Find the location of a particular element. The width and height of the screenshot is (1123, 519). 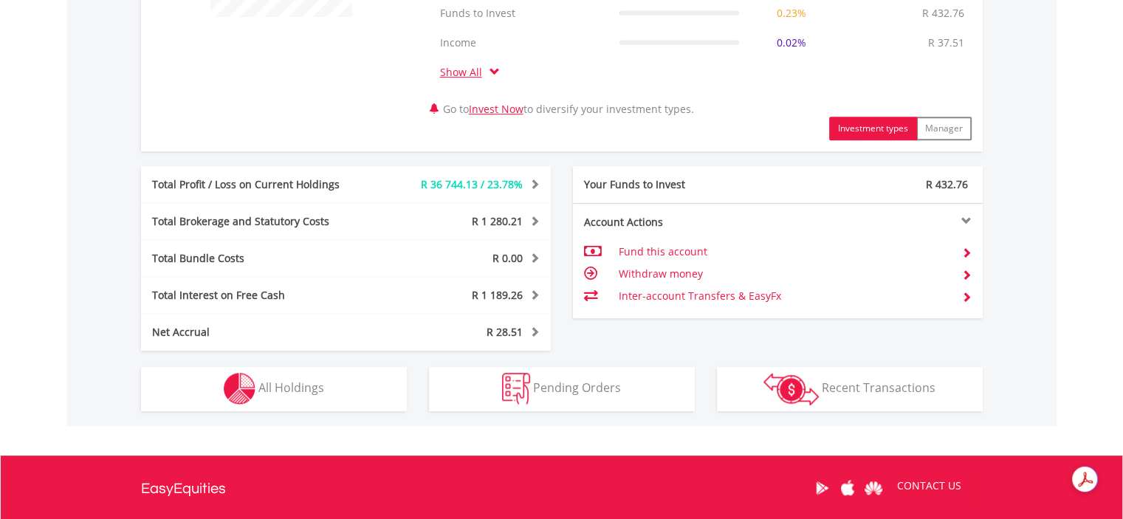

div: Total Brokerage and Statutory Costs is located at coordinates (261, 222).